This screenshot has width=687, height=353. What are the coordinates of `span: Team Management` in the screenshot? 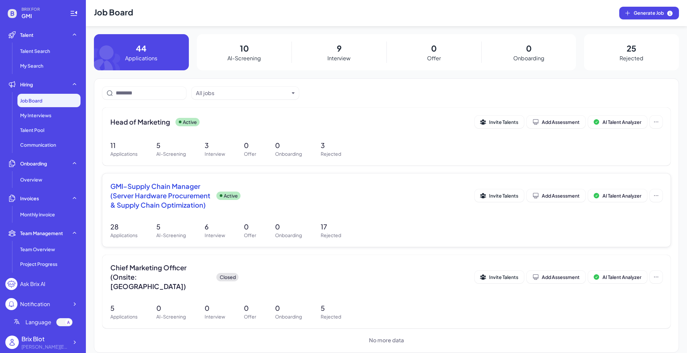 It's located at (42, 233).